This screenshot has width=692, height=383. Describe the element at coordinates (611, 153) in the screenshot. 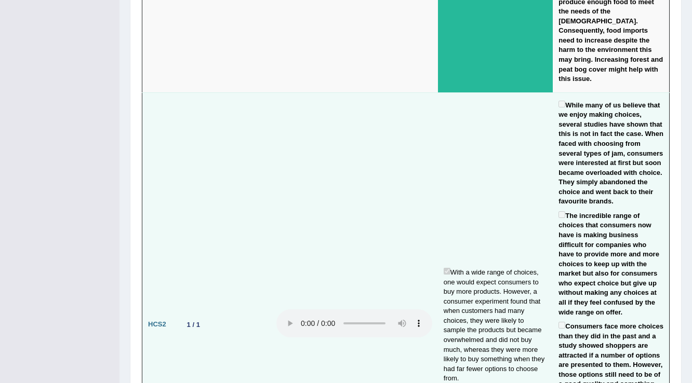

I see `label: While many of us believe that we enjoy making choices, several studies have shown that this is no...` at that location.